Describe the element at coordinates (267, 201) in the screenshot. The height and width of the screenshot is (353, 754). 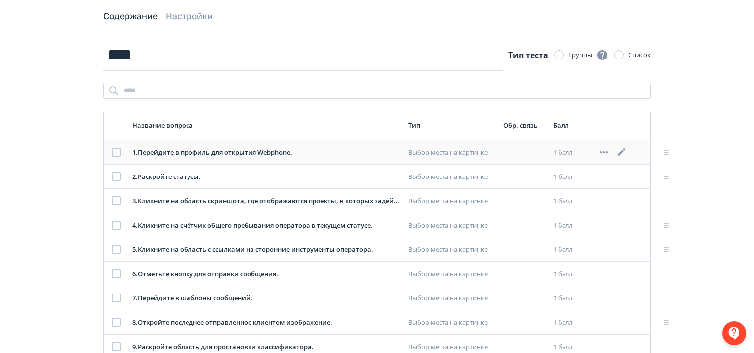
I see `div: 3 . Кликните на область скриншота, где отображаются проекты, в которых задействован оператор.` at that location.